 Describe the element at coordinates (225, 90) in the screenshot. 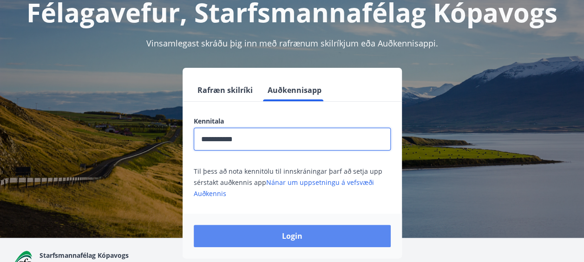

I see `button: Rafræn skilríki` at that location.